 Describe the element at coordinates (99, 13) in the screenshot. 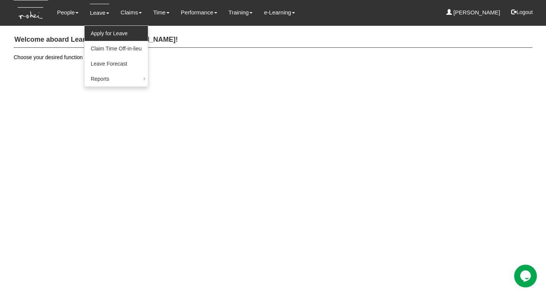

I see `a: Leave` at that location.